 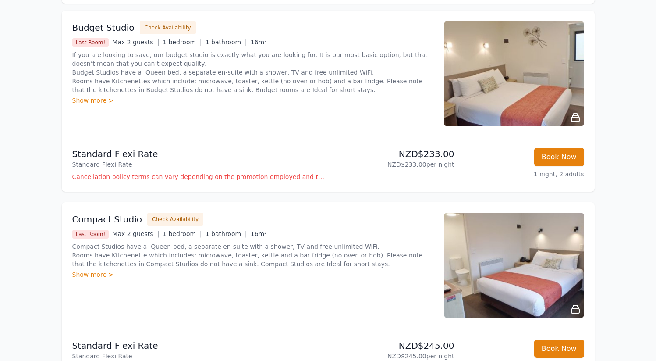 I want to click on h3: Compact Studio, so click(x=107, y=219).